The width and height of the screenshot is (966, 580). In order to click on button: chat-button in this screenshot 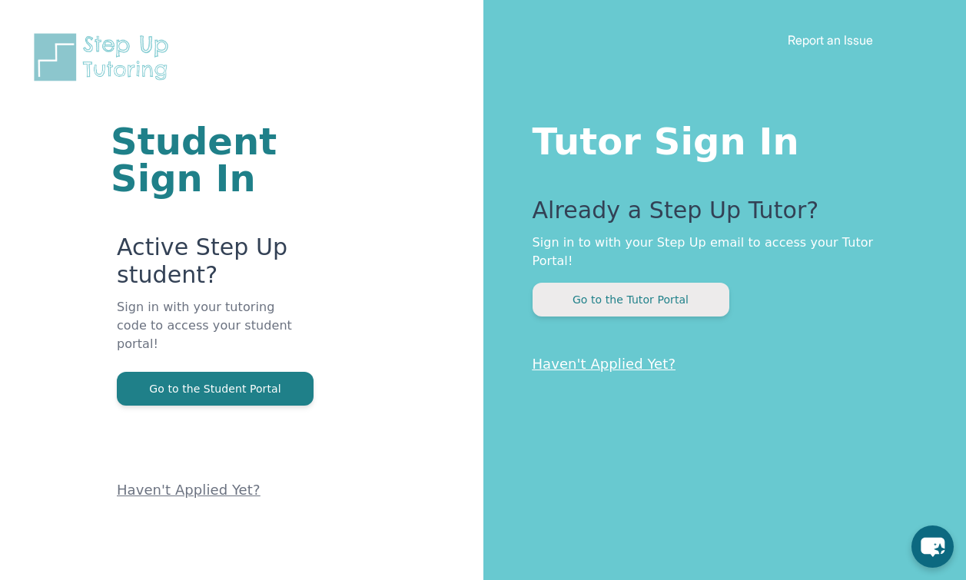, I will do `click(933, 547)`.